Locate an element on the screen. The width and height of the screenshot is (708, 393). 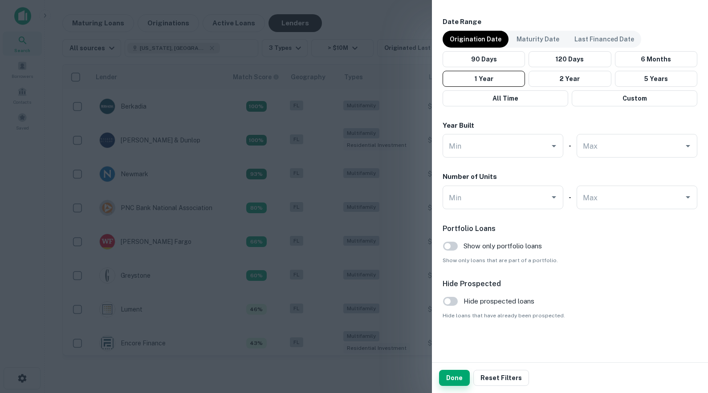
span: Hide loans that have already been prospected. is located at coordinates (570, 316).